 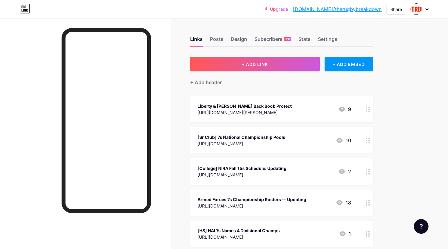 What do you see at coordinates (328, 41) in the screenshot?
I see `div: Settings` at bounding box center [328, 41].